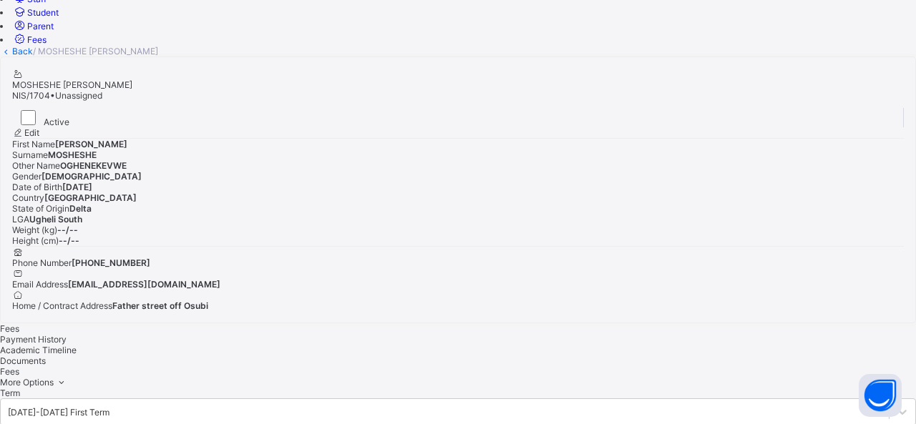 This screenshot has width=916, height=424. What do you see at coordinates (35, 12) in the screenshot?
I see `a: Student` at bounding box center [35, 12].